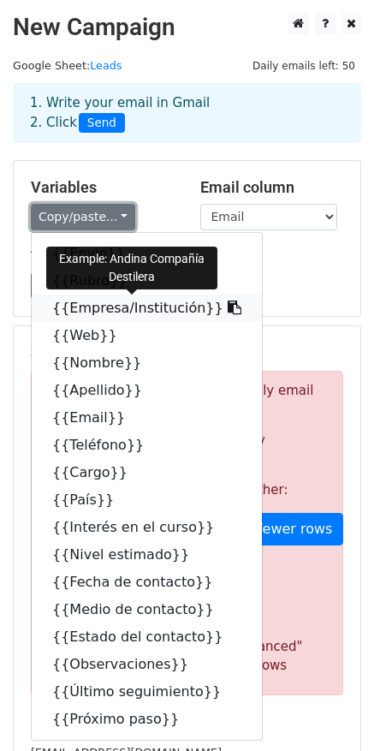 The width and height of the screenshot is (374, 751). Describe the element at coordinates (67, 65) in the screenshot. I see `small: Google Sheet:` at that location.